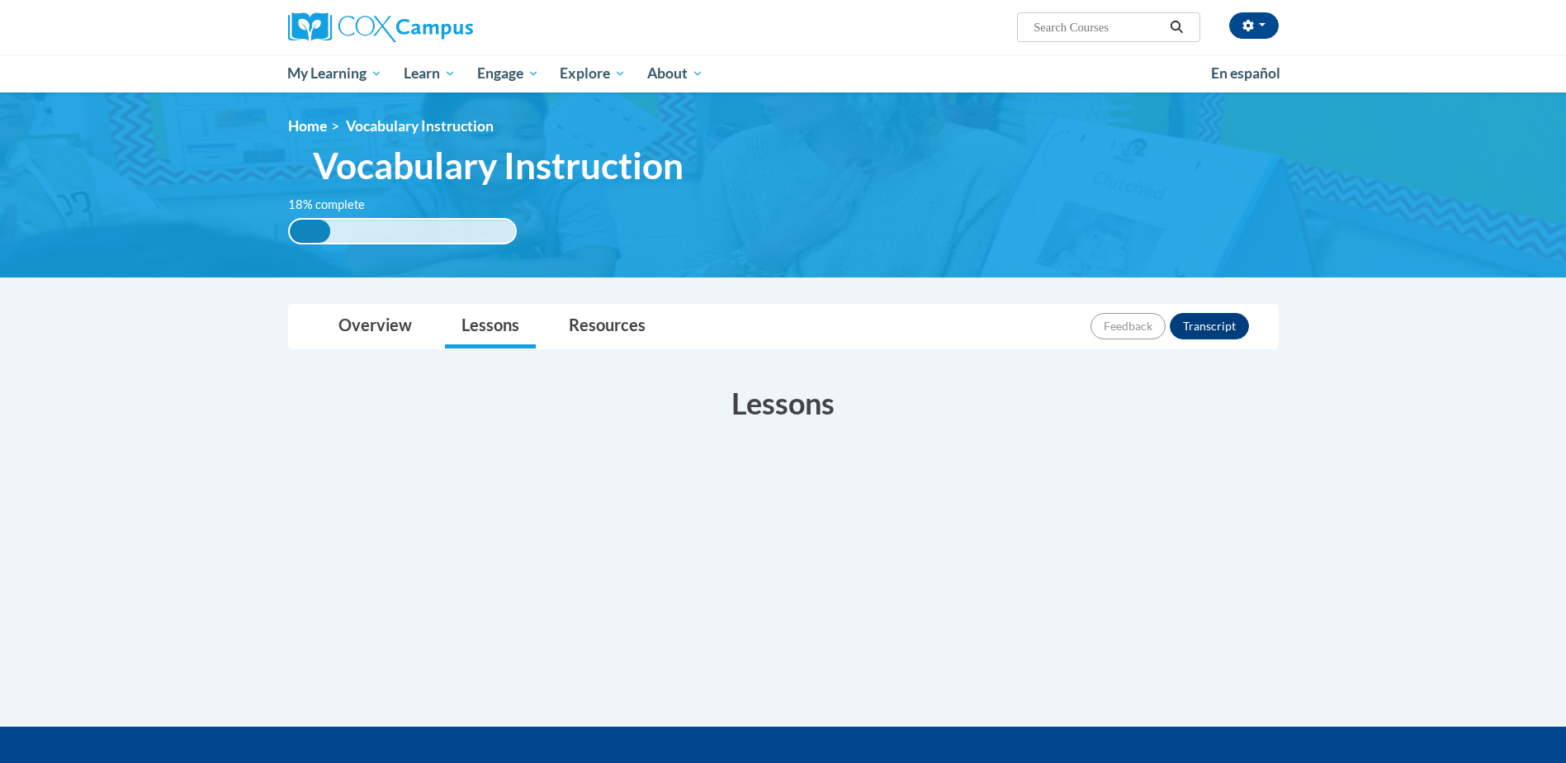 This screenshot has height=763, width=1566. I want to click on button: Search, so click(1176, 27).